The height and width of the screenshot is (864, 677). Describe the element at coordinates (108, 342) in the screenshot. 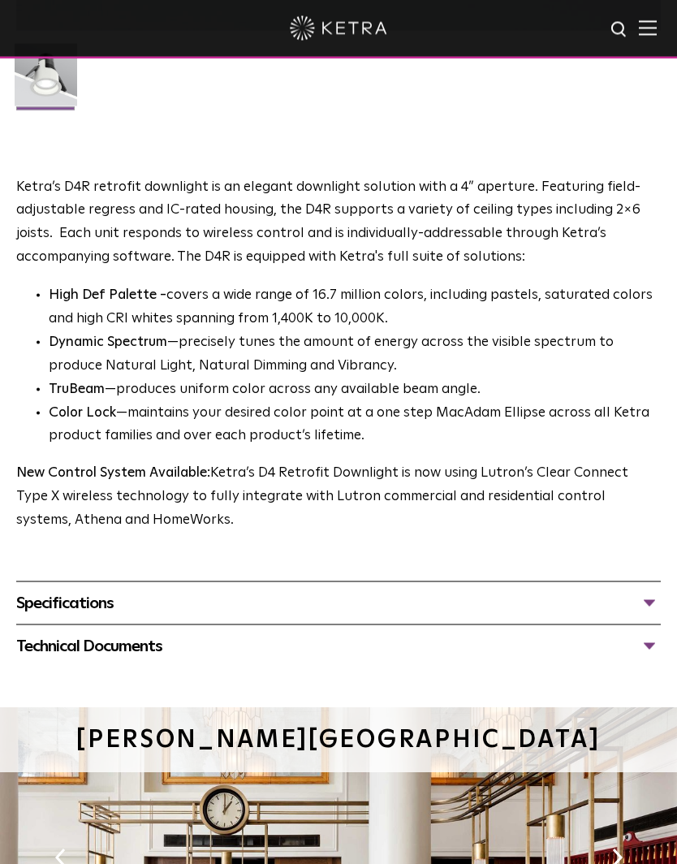

I see `strong: Dynamic Spectrum` at that location.